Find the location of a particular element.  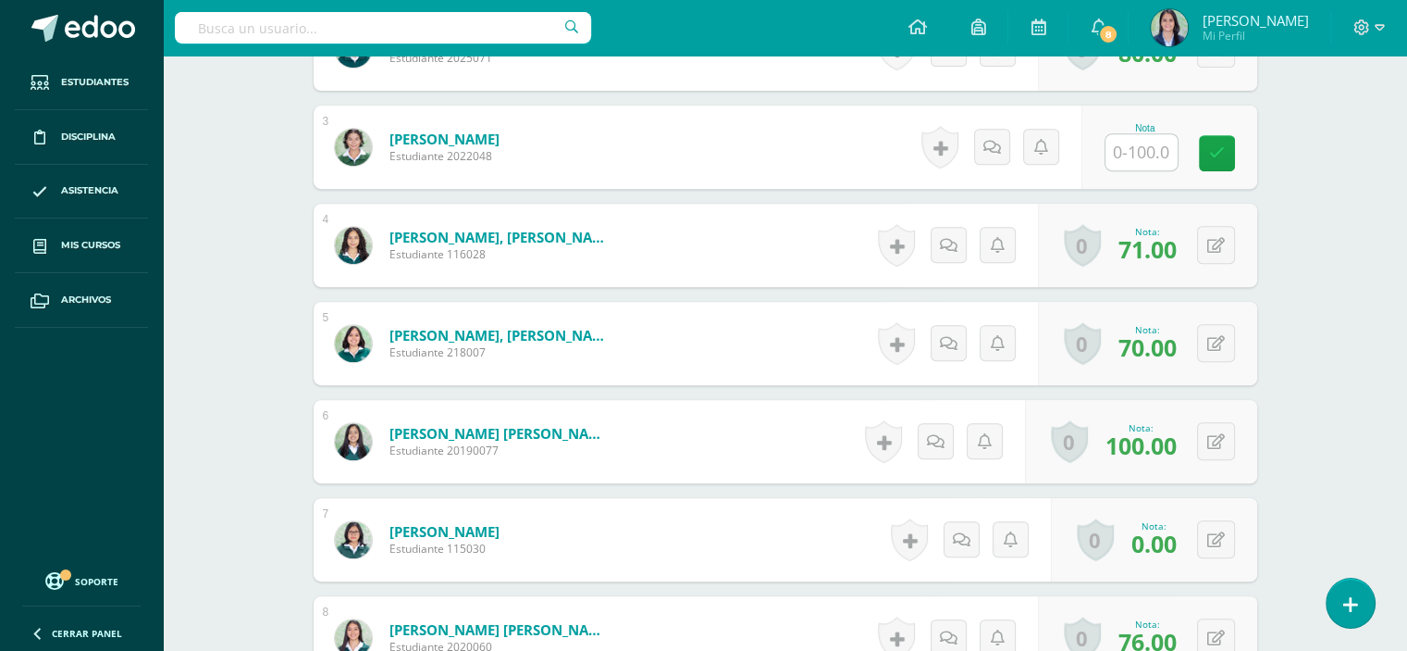

span: Disciplina is located at coordinates (88, 137).